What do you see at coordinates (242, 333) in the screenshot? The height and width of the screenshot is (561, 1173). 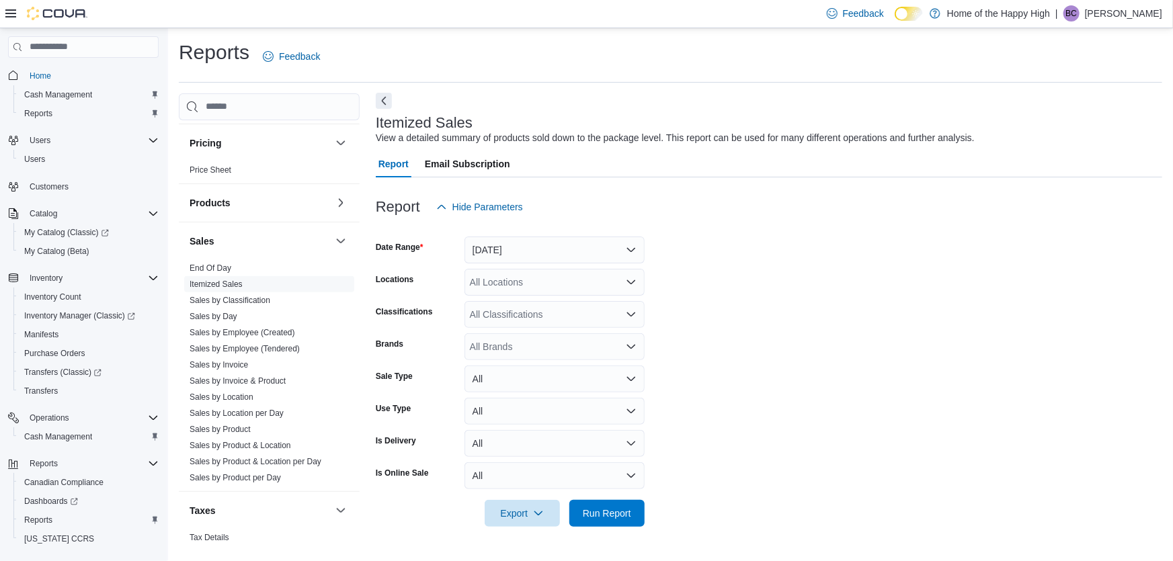 I see `span: Sales by Employee (Created)` at bounding box center [242, 333].